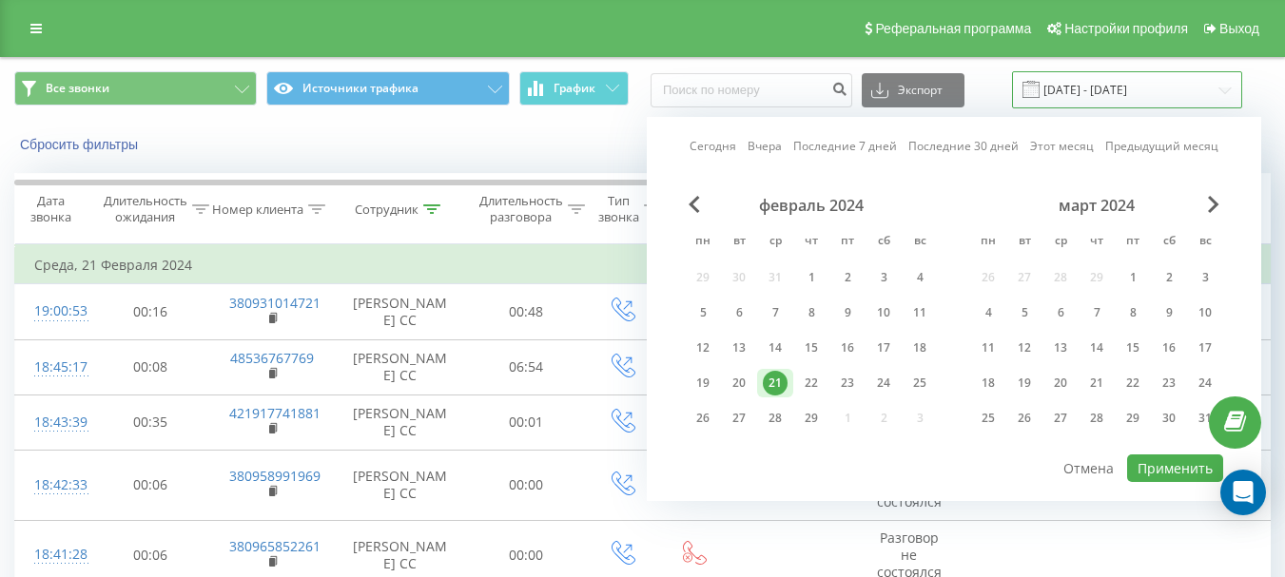 The image size is (1285, 577). What do you see at coordinates (703, 313) in the screenshot?
I see `div: 5` at bounding box center [703, 313].